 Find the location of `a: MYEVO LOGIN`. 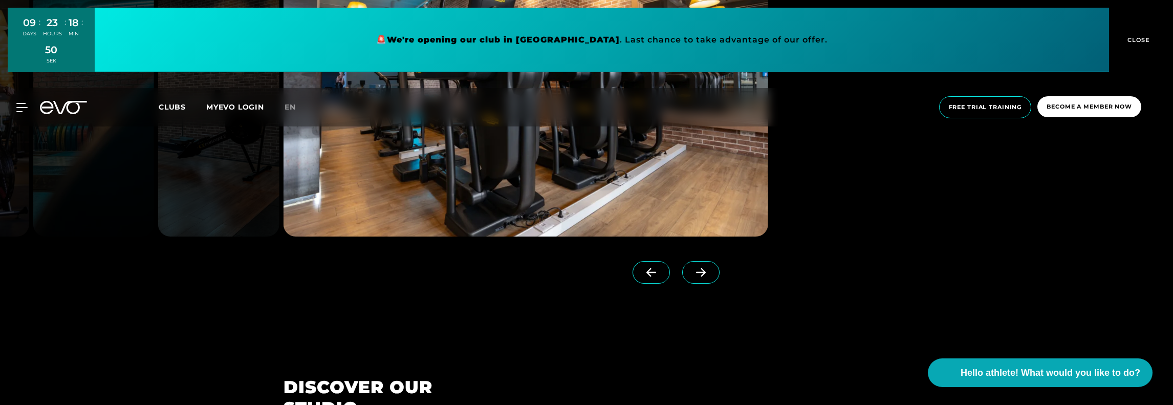

a: MYEVO LOGIN is located at coordinates (235, 107).